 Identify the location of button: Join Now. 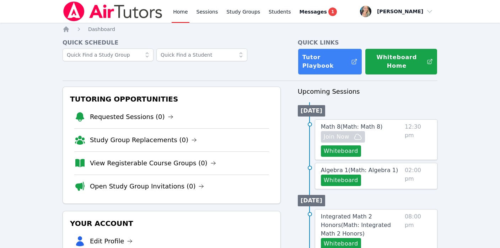
(343, 137).